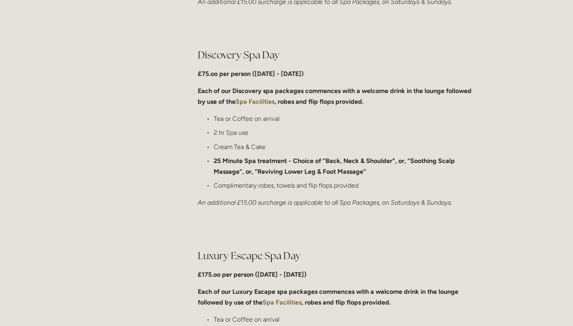  I want to click on h2: Luxury Escape Spa Day, so click(337, 256).